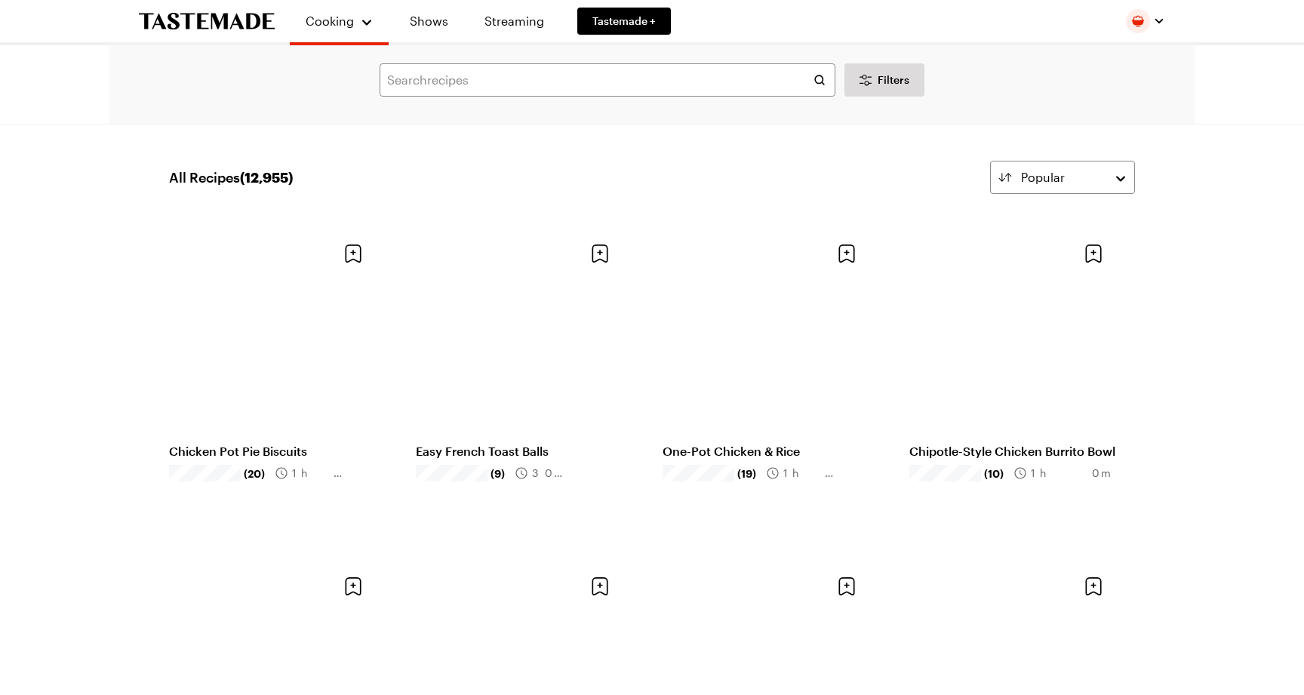  Describe the element at coordinates (1138, 21) in the screenshot. I see `img: Profile picture` at that location.